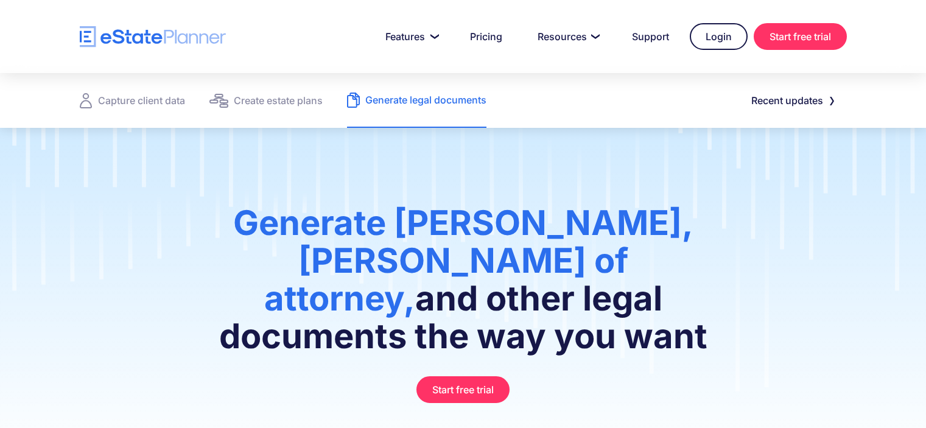 This screenshot has height=428, width=926. Describe the element at coordinates (153, 37) in the screenshot. I see `a: home` at that location.